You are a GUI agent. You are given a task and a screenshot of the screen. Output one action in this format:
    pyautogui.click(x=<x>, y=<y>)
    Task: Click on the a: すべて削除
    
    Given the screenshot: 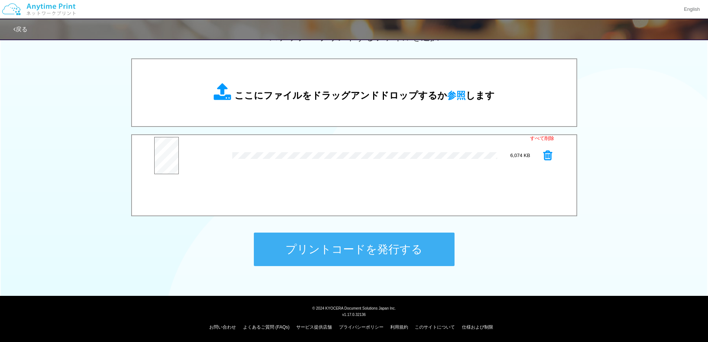 What is the action you would take?
    pyautogui.click(x=542, y=138)
    